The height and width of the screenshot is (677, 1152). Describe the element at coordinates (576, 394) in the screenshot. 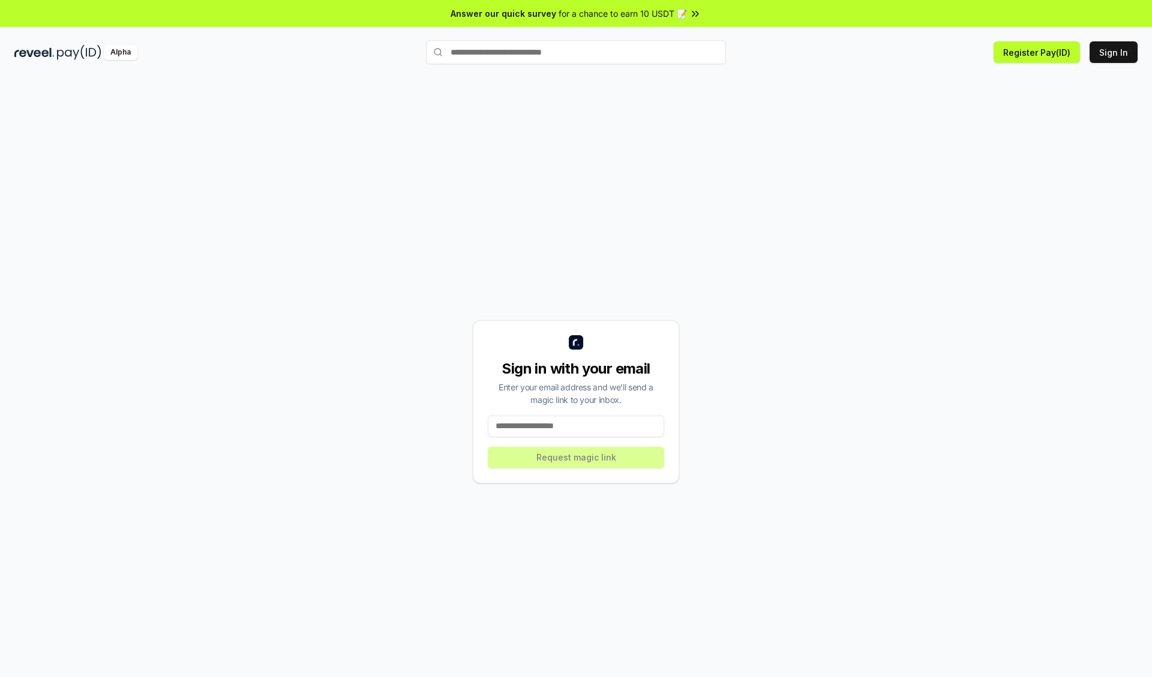

I see `div: Enter your email address and we’ll send a magic link to your inbox.` at that location.